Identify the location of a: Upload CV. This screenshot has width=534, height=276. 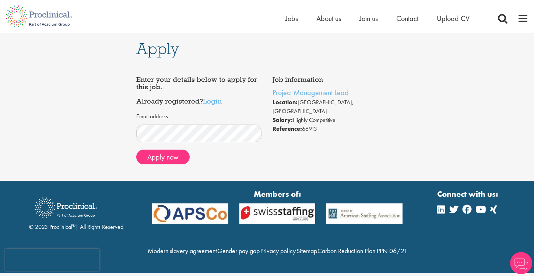
(453, 18).